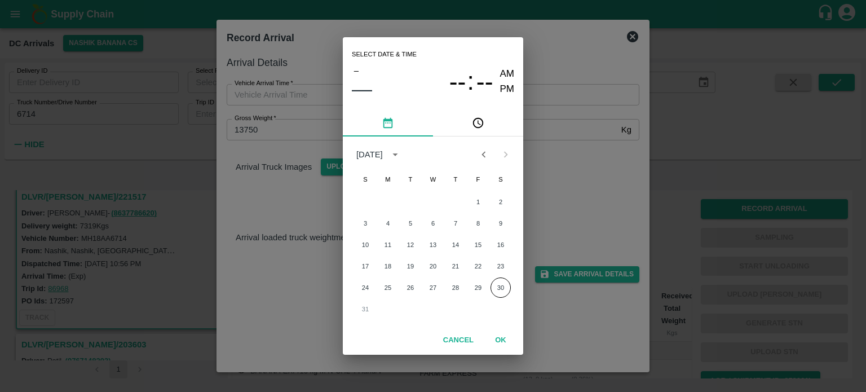  Describe the element at coordinates (456, 245) in the screenshot. I see `button: 14` at that location.